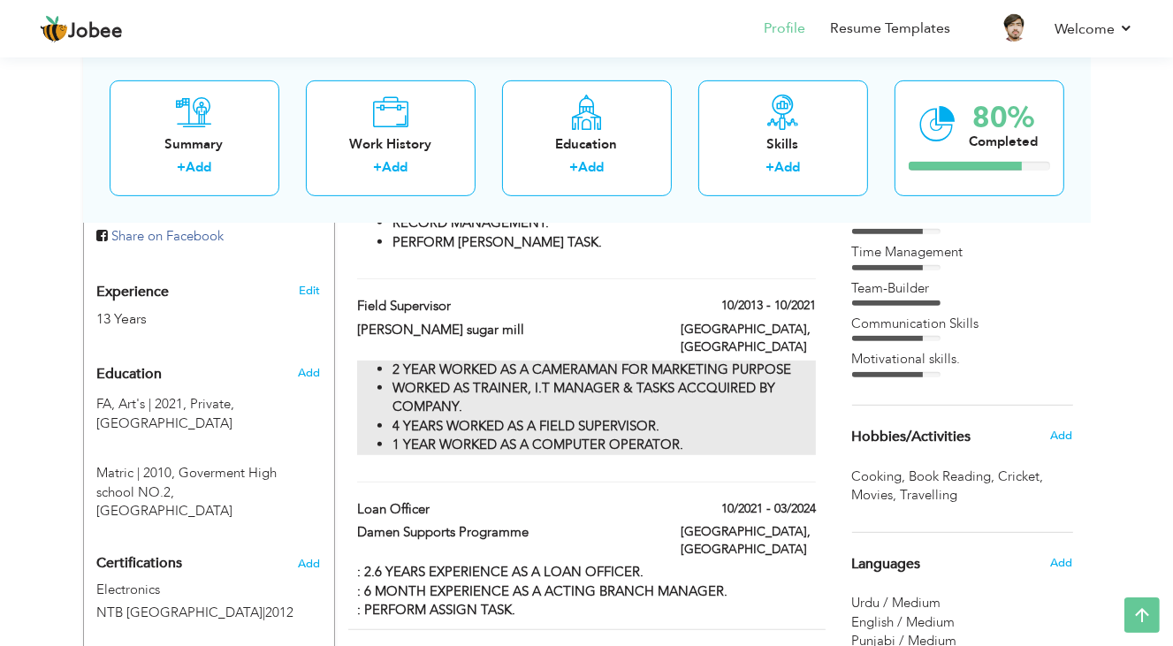 This screenshot has width=1173, height=646. I want to click on div: Time Management, so click(963, 252).